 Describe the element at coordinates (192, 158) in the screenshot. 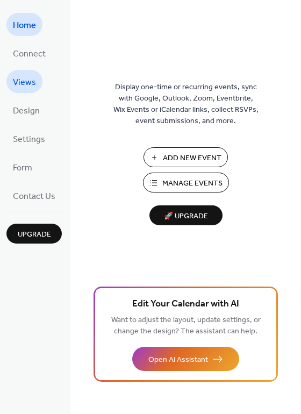

I see `span: Add New Event` at that location.